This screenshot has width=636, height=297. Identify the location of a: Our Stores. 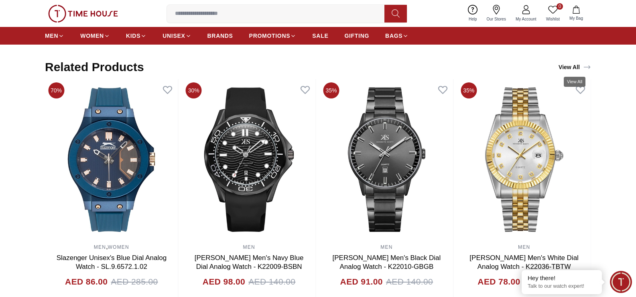
(497, 13).